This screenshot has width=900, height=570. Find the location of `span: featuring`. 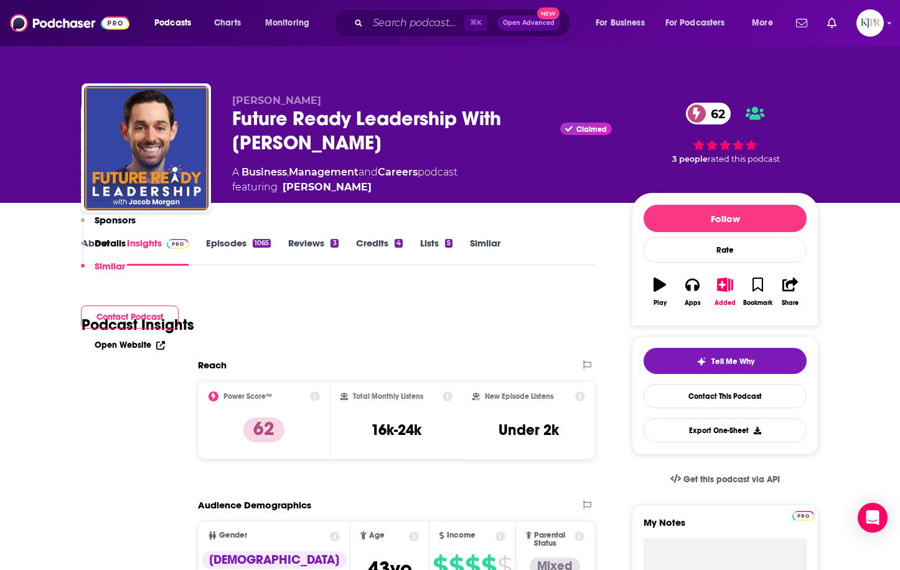

span: featuring is located at coordinates (345, 187).